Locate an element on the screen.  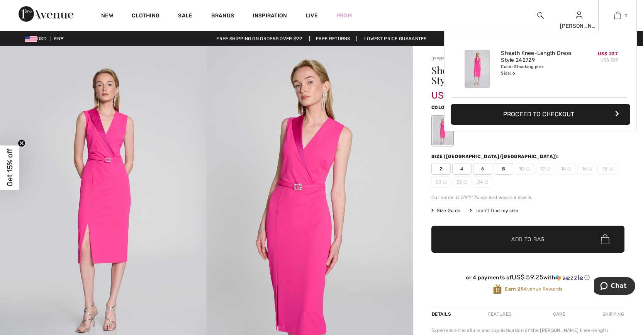
div: Details is located at coordinates (442, 314).